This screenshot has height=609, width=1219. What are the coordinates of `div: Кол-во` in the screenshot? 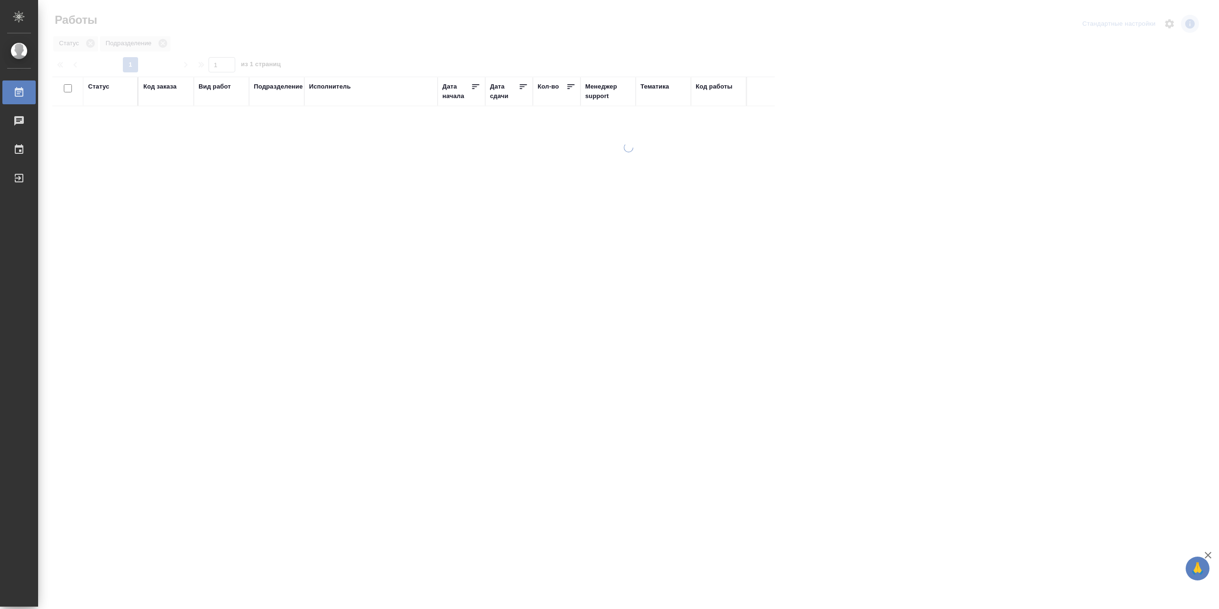 It's located at (548, 87).